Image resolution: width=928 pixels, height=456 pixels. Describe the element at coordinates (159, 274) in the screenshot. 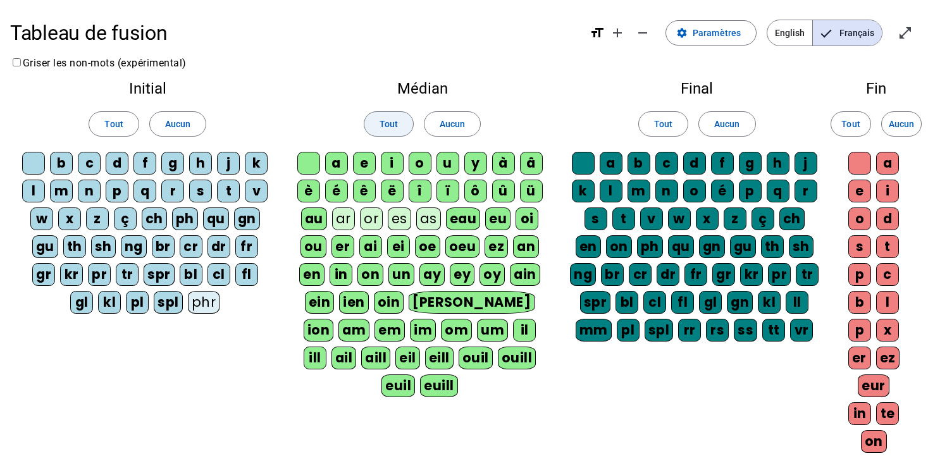

I see `div: spr` at that location.